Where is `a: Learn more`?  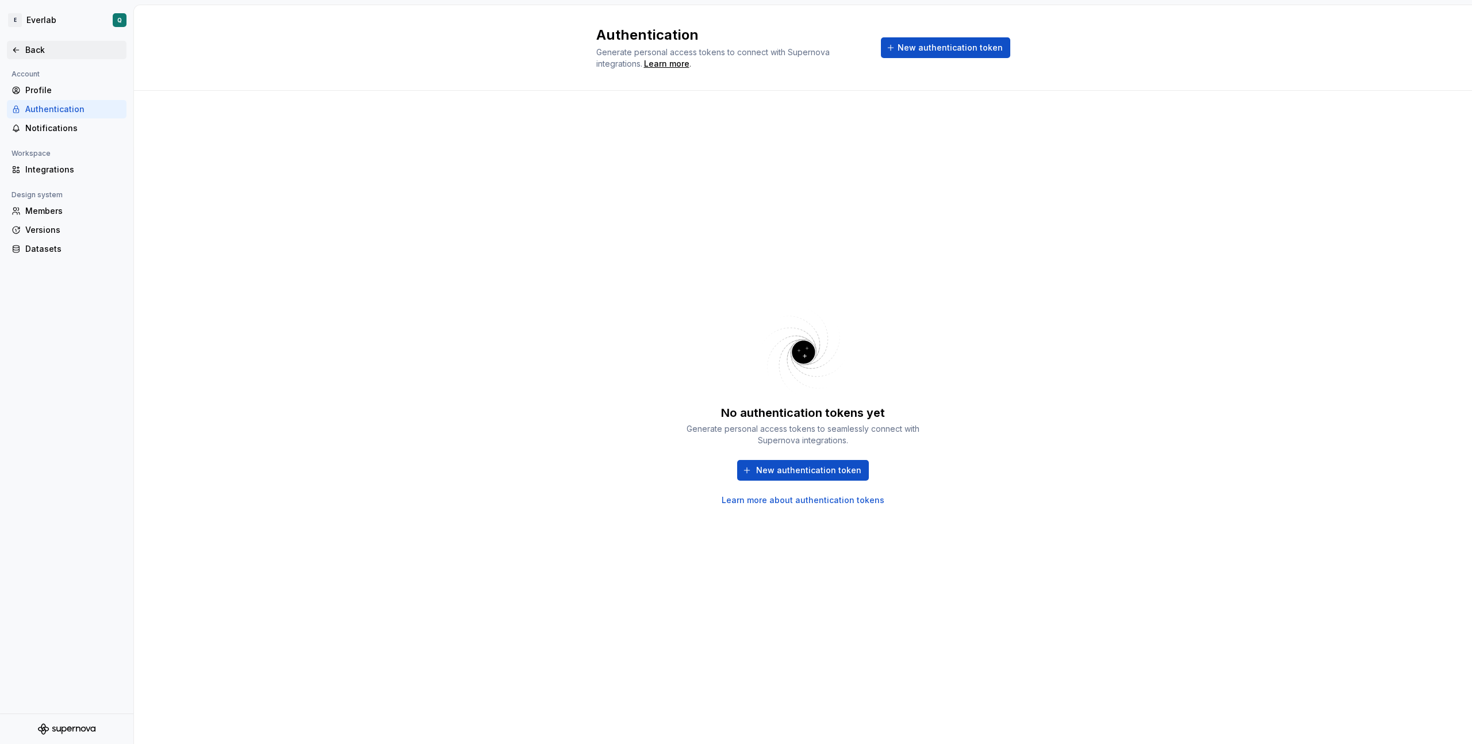
a: Learn more is located at coordinates (666, 64).